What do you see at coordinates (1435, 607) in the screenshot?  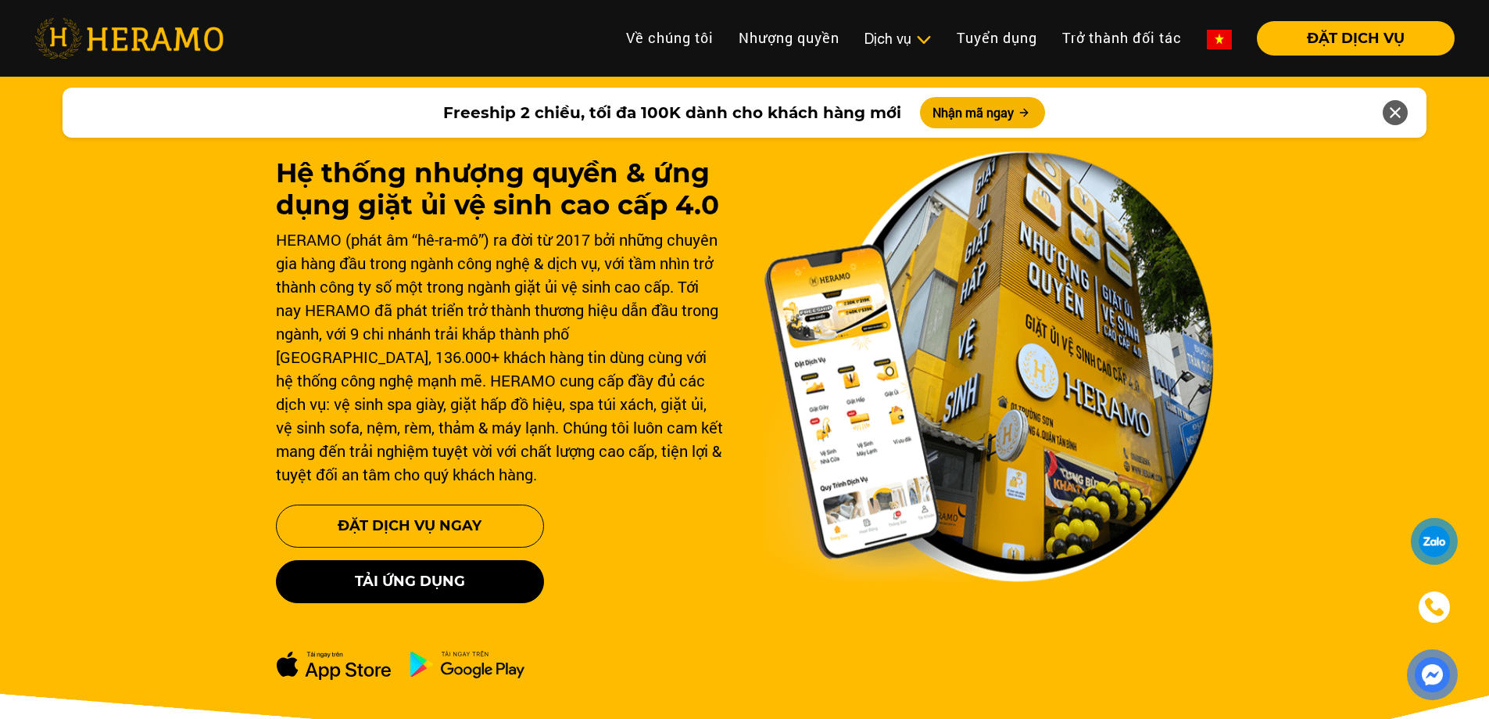 I see `img: phone-icon` at bounding box center [1435, 607].